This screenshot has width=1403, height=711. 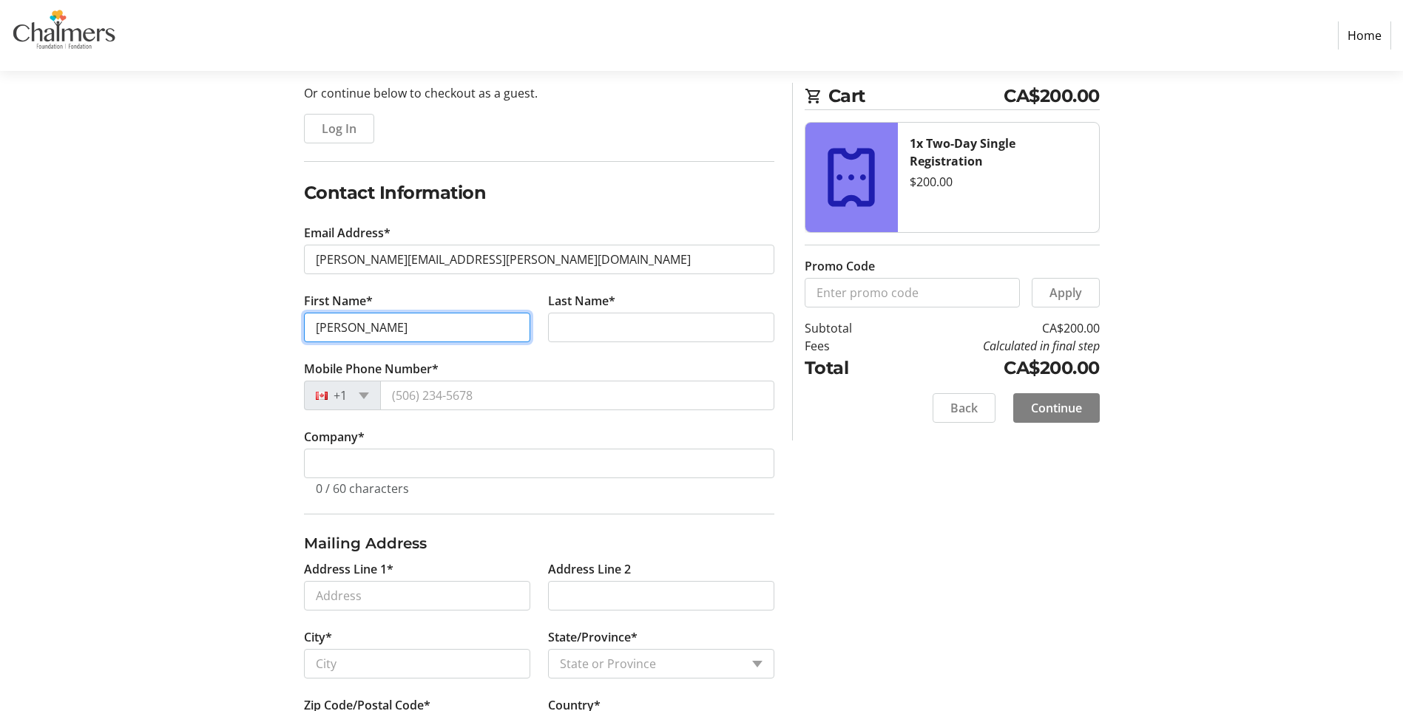 What do you see at coordinates (964, 408) in the screenshot?
I see `span: Back` at bounding box center [964, 408].